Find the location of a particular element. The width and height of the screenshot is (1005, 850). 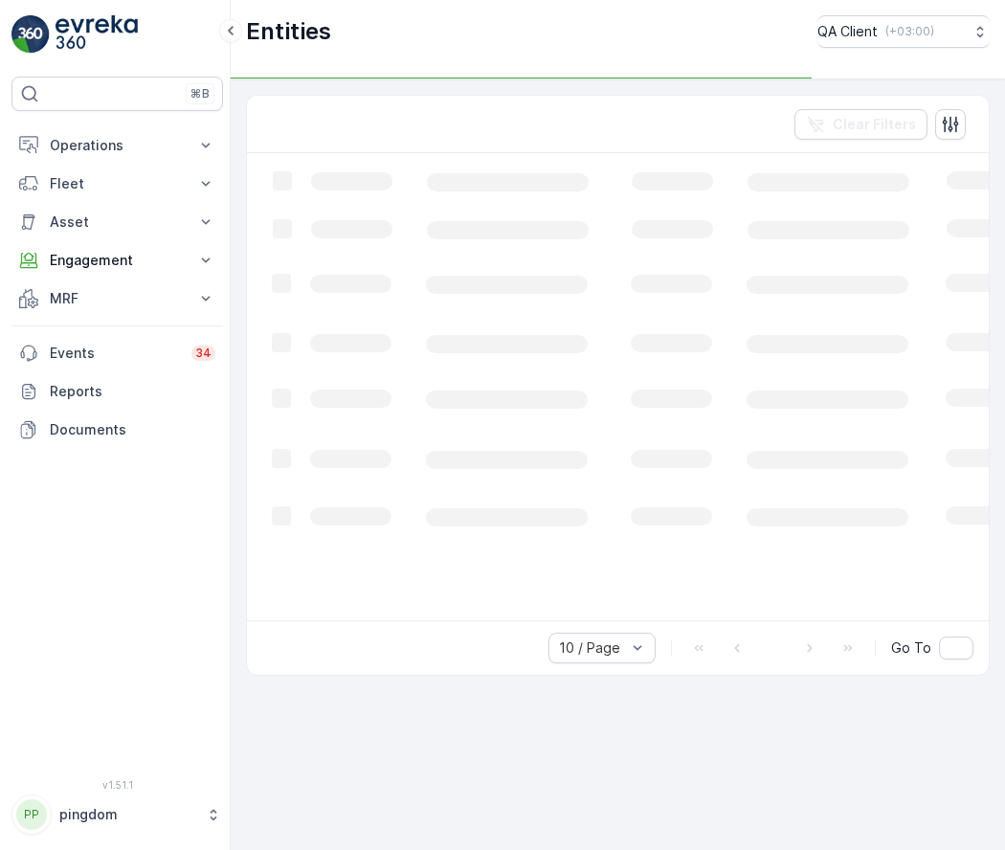

button: Clear Filters is located at coordinates (860, 124).